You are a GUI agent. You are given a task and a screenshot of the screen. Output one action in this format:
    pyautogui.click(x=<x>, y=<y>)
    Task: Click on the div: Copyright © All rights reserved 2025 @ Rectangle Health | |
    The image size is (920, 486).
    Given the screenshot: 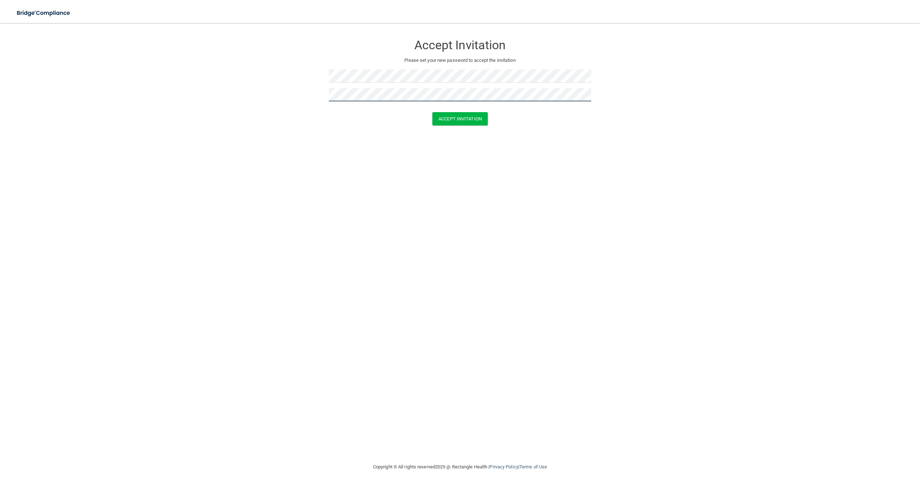 What is the action you would take?
    pyautogui.click(x=460, y=467)
    